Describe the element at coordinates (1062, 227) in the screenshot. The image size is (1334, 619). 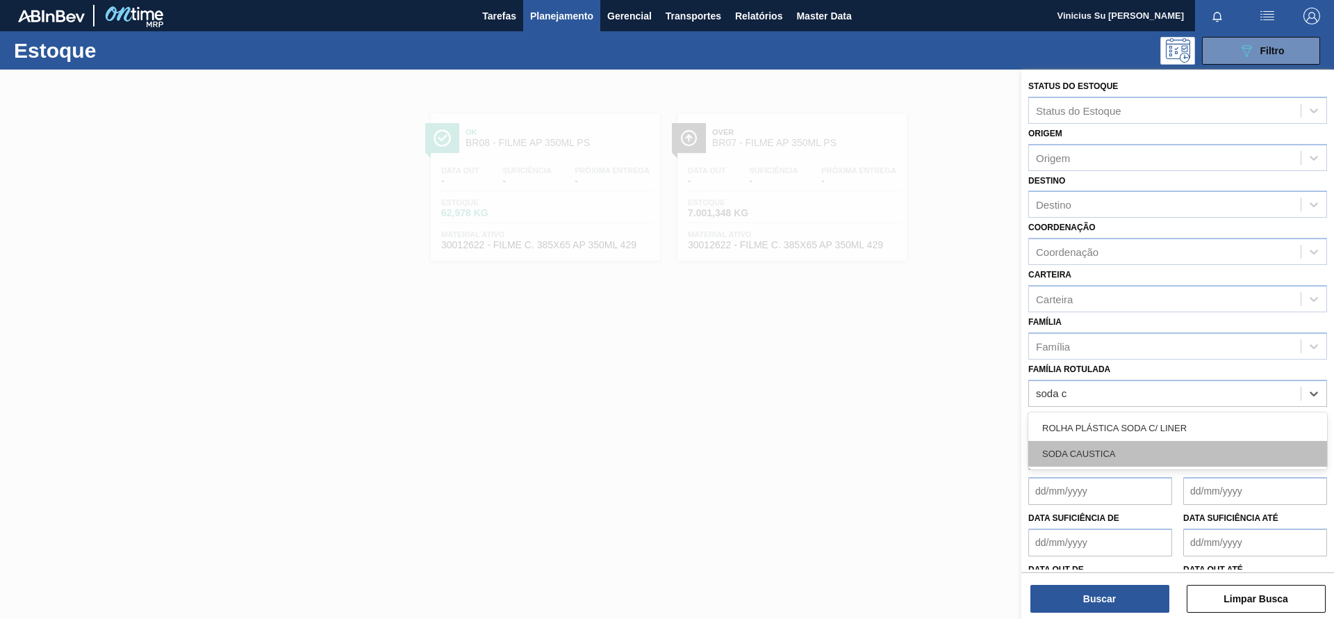
I see `label: Coordenação` at that location.